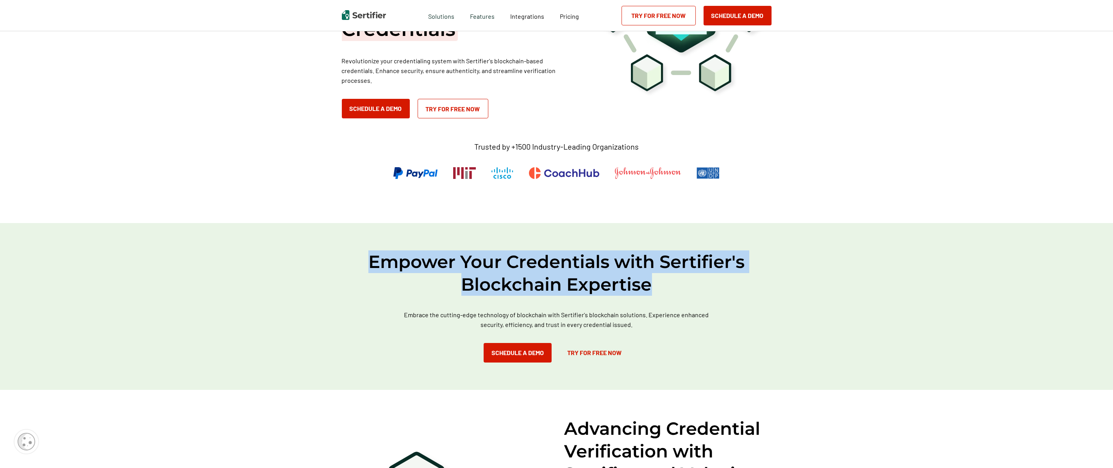 The height and width of the screenshot is (468, 1113). I want to click on img: PayPal, so click(415, 173).